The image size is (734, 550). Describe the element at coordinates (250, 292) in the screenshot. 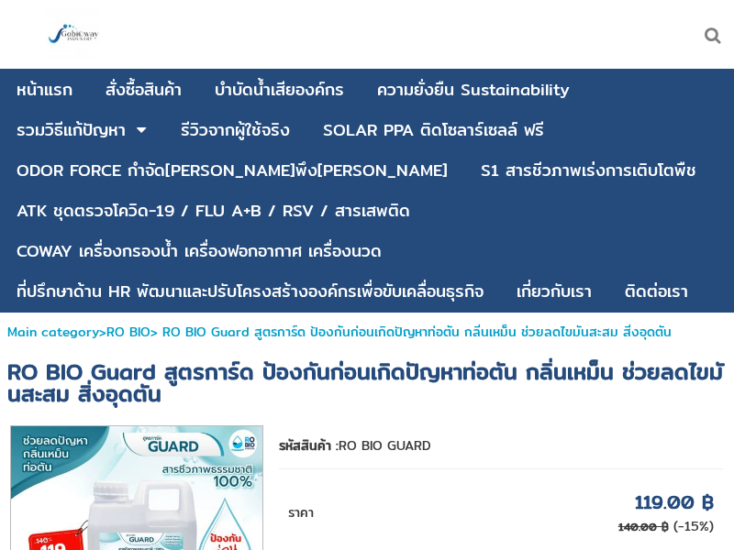

I see `div: ที่ปรึกษาด้าน HR พัฒนาและปรับโครงสร้างองค์กรเพื่อขับเคลื่อนธุรกิจ` at that location.